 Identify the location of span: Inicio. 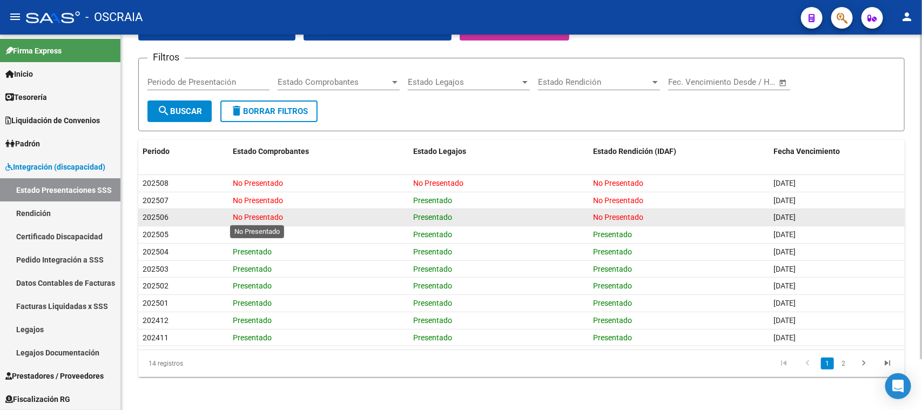
(19, 74).